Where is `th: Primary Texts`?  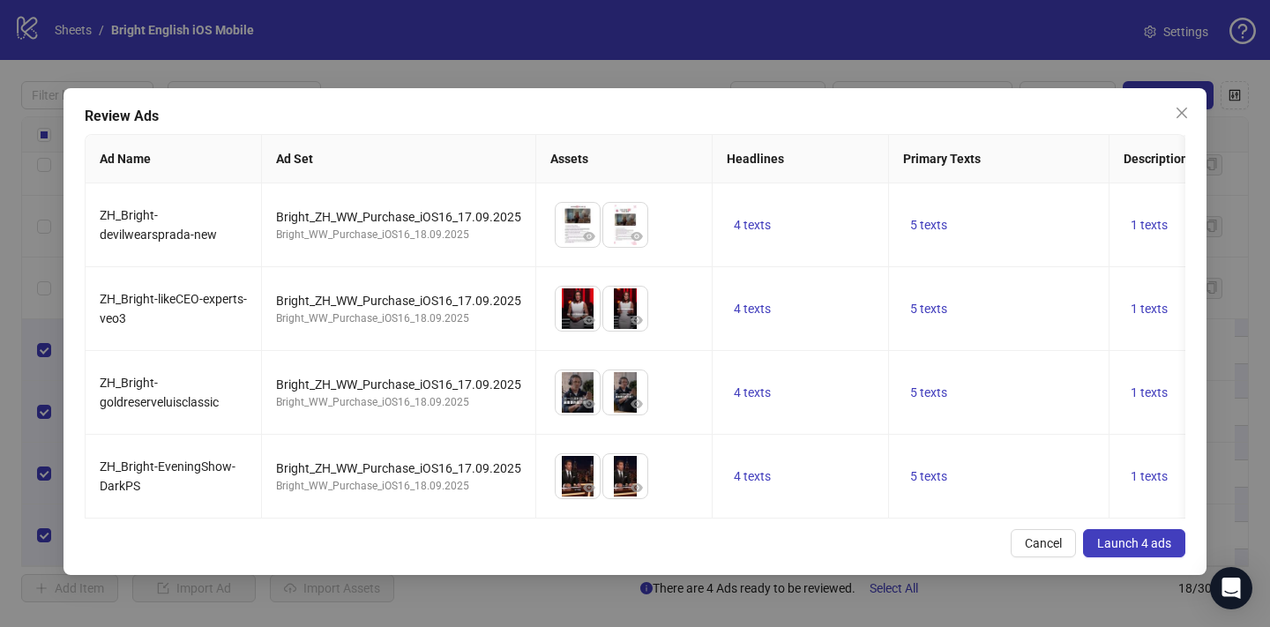
th: Primary Texts is located at coordinates (999, 159).